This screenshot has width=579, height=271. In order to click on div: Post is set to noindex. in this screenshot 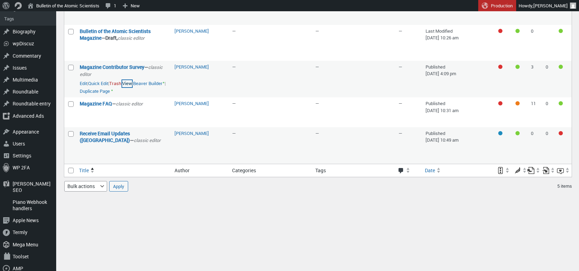, I will do `click(500, 133)`.